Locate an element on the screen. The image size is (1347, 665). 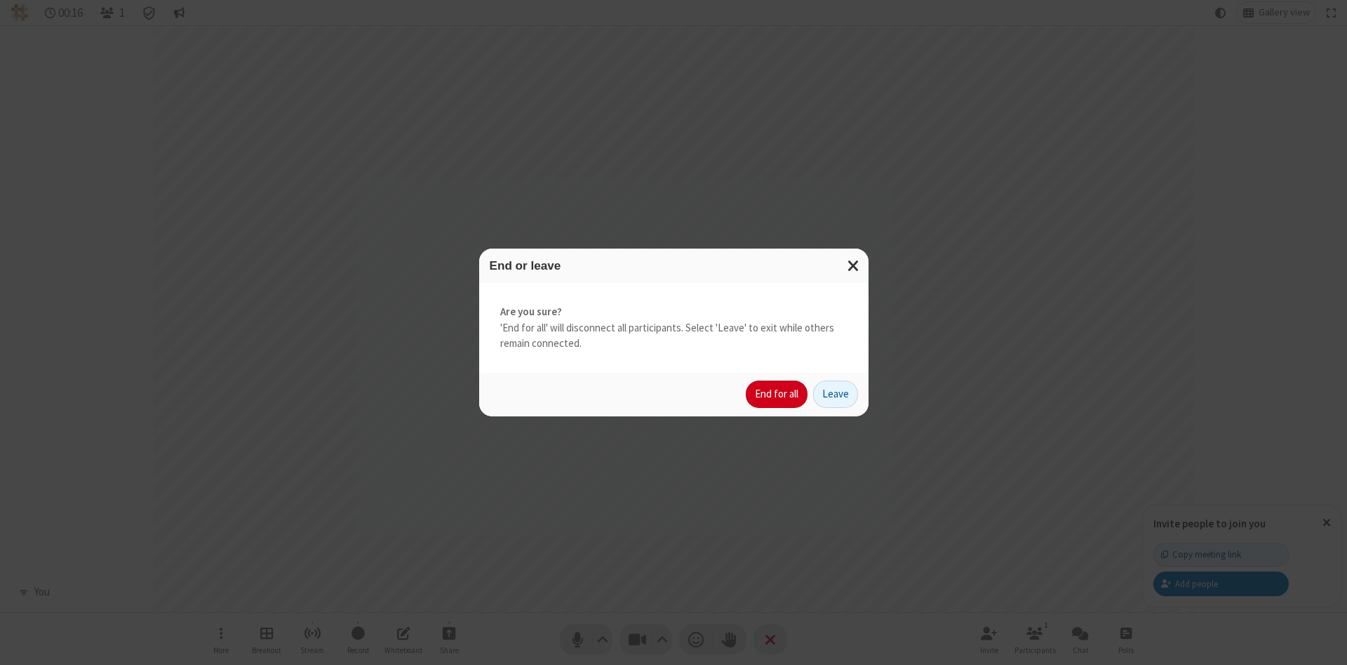
h3: End or leave is located at coordinates (674, 265).